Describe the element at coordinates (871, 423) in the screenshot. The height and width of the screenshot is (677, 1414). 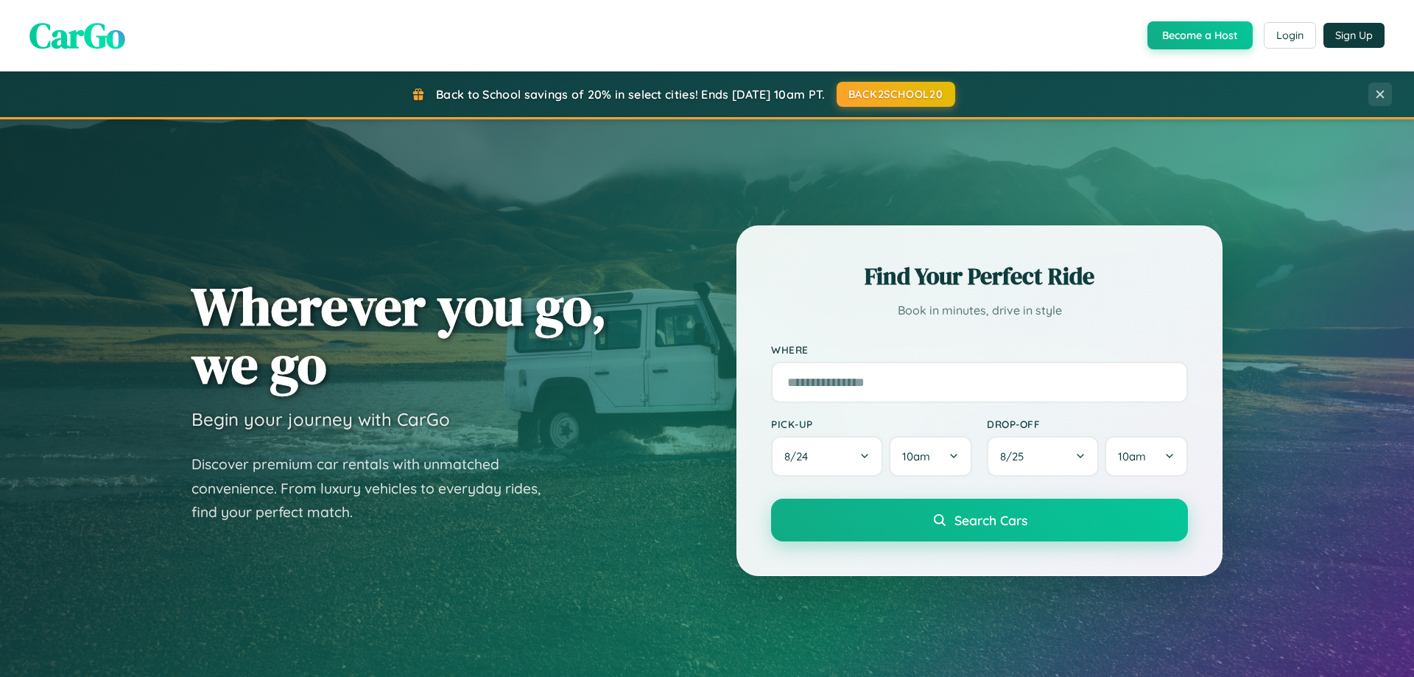
I see `label: Pick-up` at that location.